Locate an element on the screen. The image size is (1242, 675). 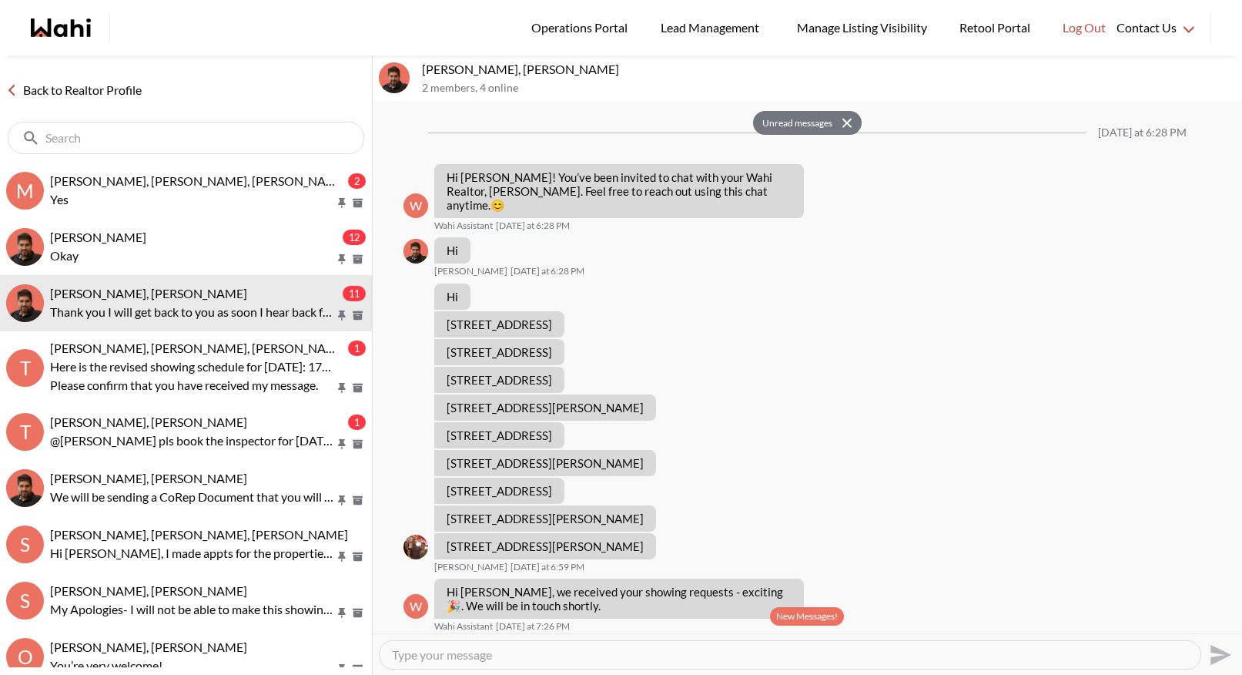
div: 12 is located at coordinates (354, 237).